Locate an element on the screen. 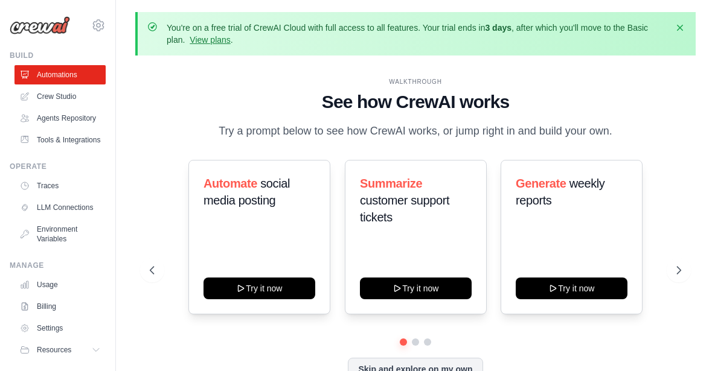  span: social media posting is located at coordinates (246, 192).